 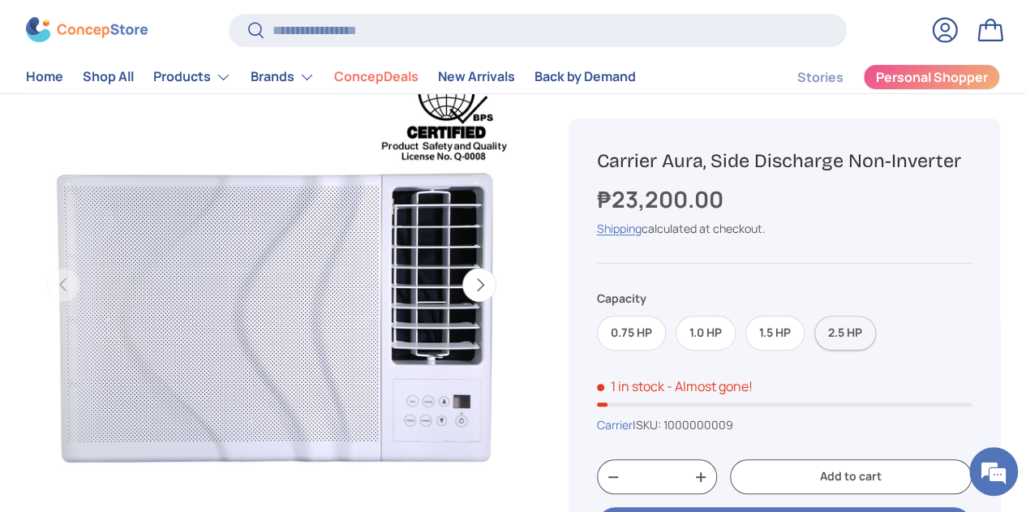 What do you see at coordinates (630, 386) in the screenshot?
I see `span: 1 in stock` at bounding box center [630, 386].